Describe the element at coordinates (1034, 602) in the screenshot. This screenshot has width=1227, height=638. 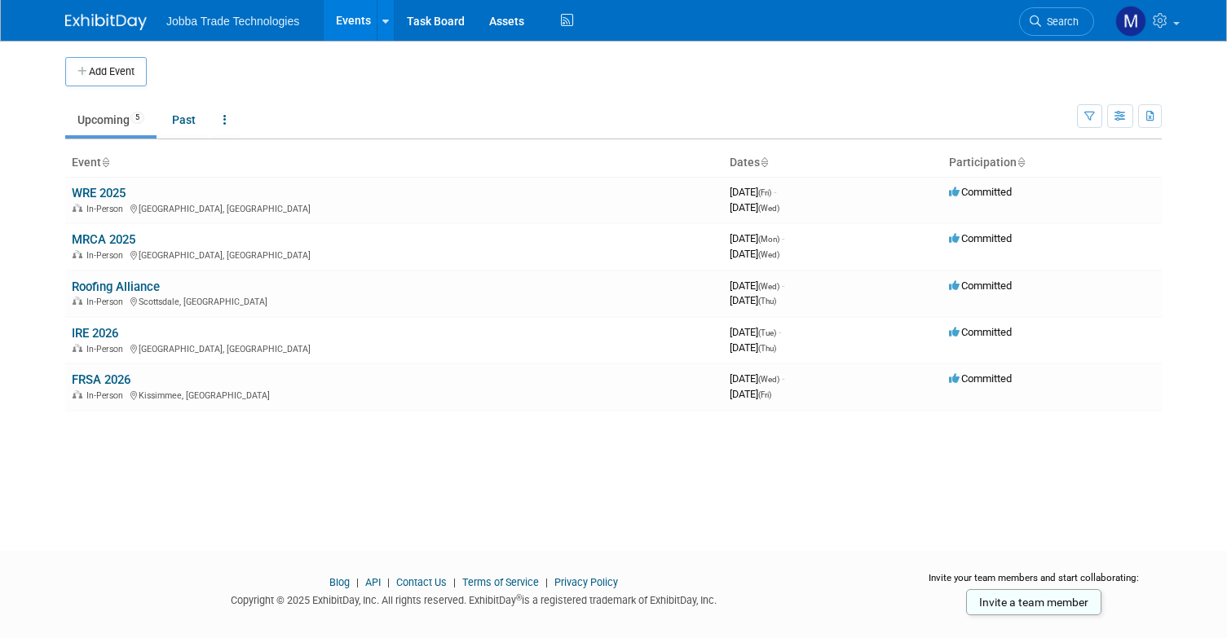
I see `a: Invite a team member` at that location.